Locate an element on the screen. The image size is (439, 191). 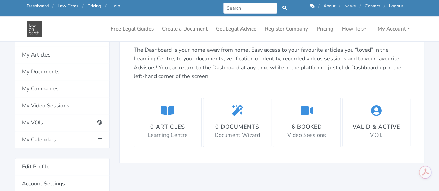
input: Search is located at coordinates (250, 8).